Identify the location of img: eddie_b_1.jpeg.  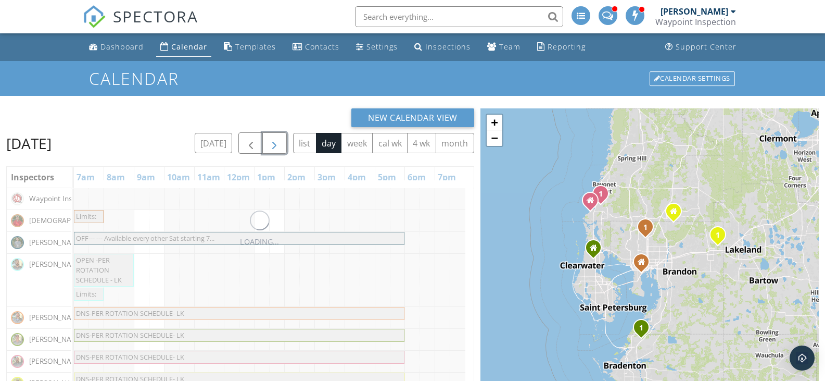
(17, 339).